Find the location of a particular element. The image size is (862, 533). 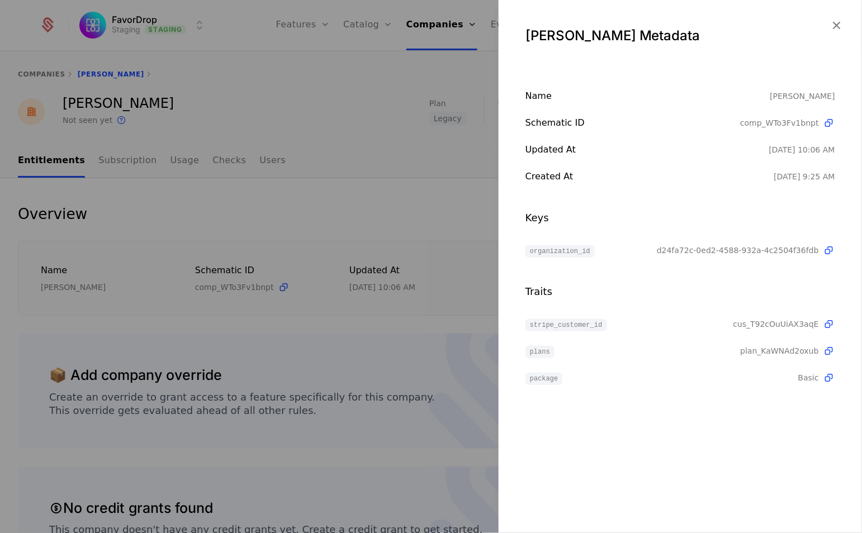

span: cus_T92cOuUiAX3aqE is located at coordinates (776, 324).